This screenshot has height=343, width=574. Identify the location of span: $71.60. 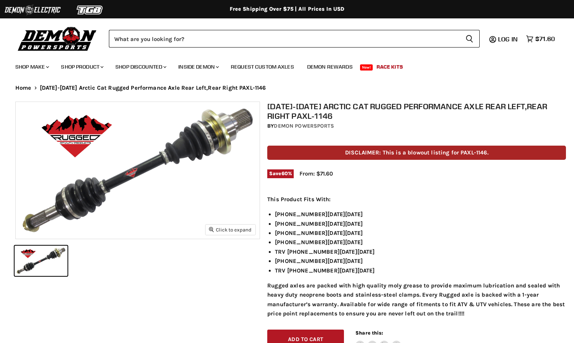
(545, 39).